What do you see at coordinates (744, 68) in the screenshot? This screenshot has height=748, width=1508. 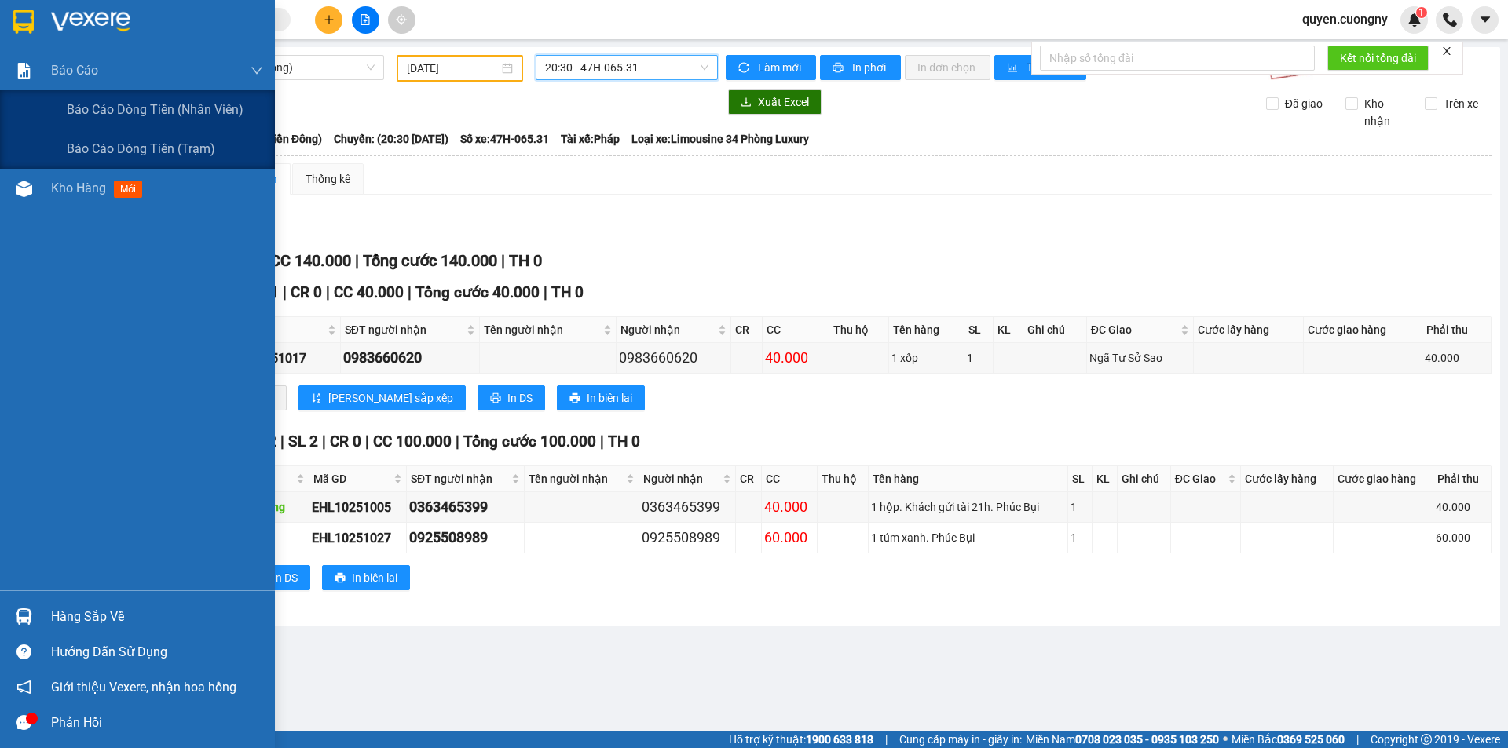 I see `span: sync` at bounding box center [744, 68].